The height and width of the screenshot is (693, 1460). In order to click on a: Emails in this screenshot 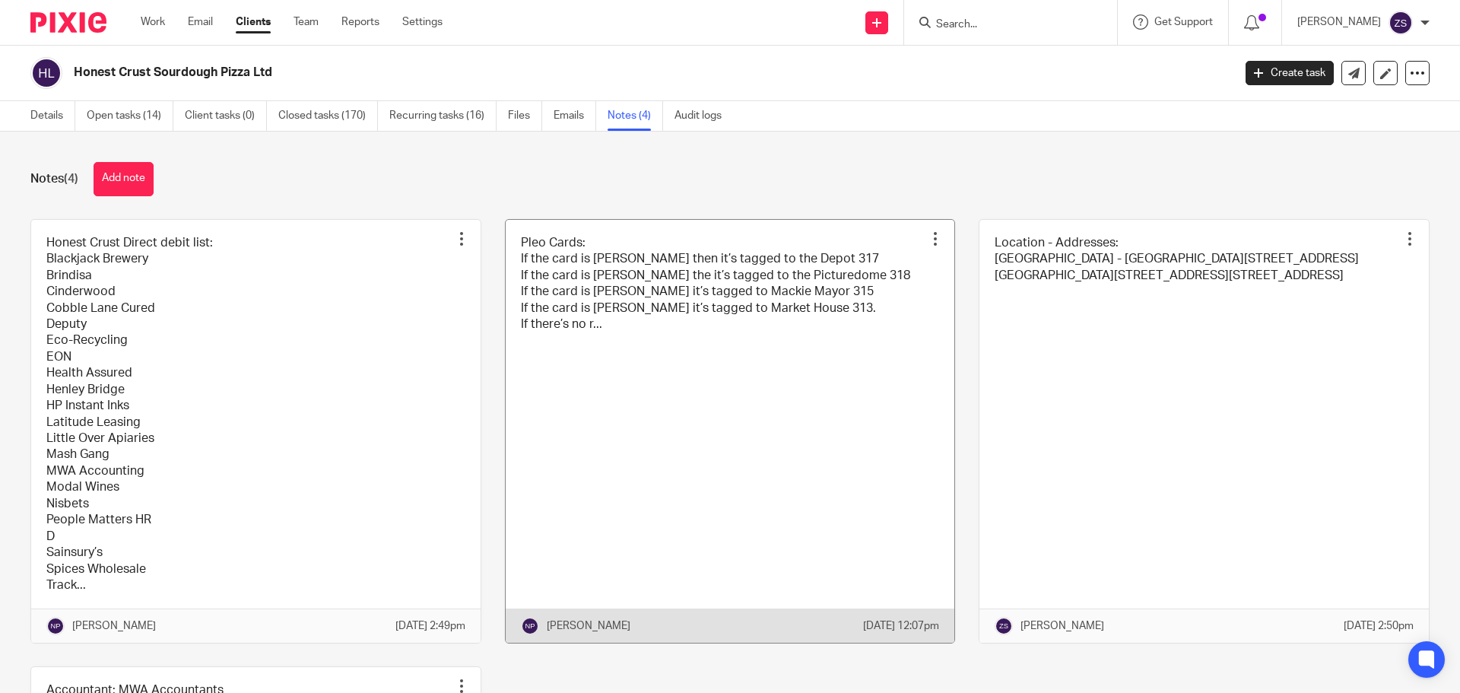, I will do `click(575, 116)`.